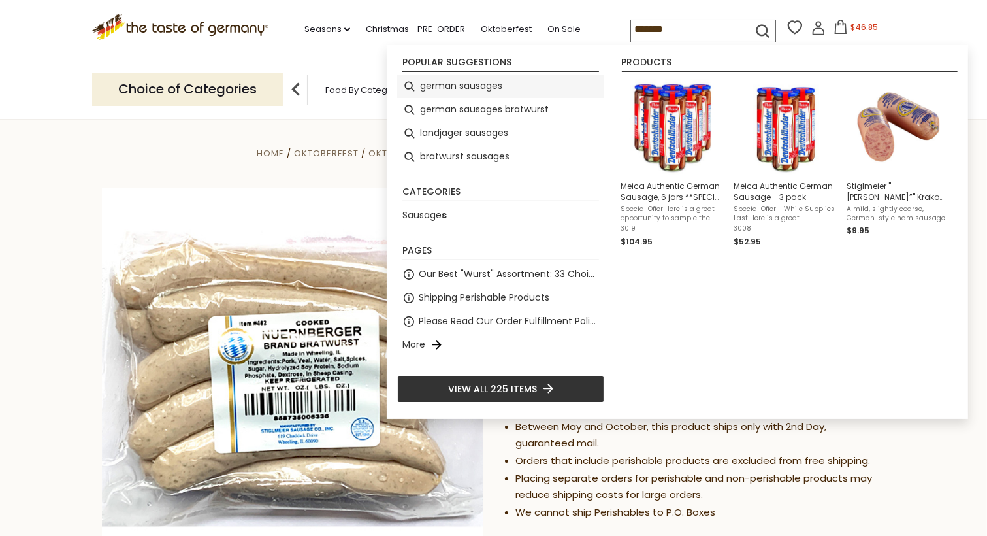  Describe the element at coordinates (785, 214) in the screenshot. I see `span: Special Offer - While Supplies Last!Here is a great opportunity to sample the only truly authenti...` at that location.